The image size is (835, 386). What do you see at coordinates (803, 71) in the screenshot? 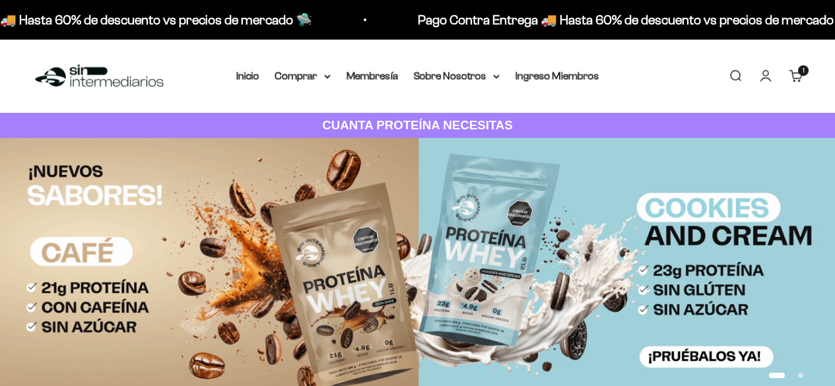
I see `span: 1` at bounding box center [803, 71].